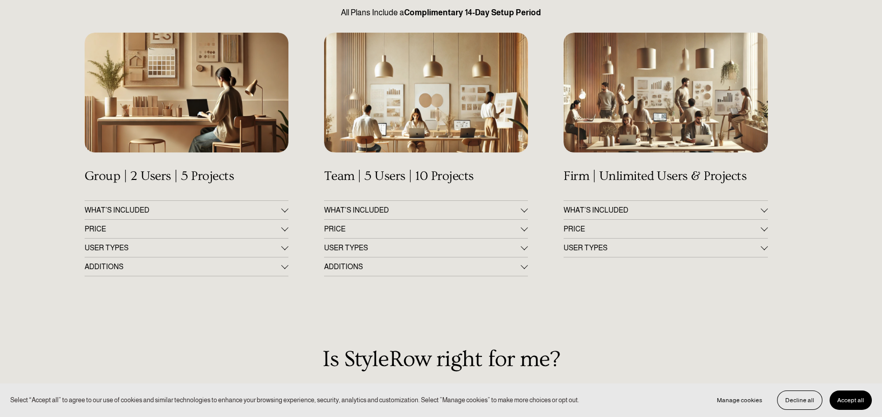 The width and height of the screenshot is (882, 417). What do you see at coordinates (739, 400) in the screenshot?
I see `span: Manage cookies` at bounding box center [739, 400].